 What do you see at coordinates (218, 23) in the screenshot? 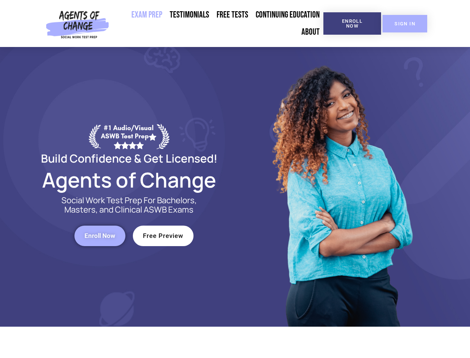
I see `nav: Menu` at bounding box center [218, 23].